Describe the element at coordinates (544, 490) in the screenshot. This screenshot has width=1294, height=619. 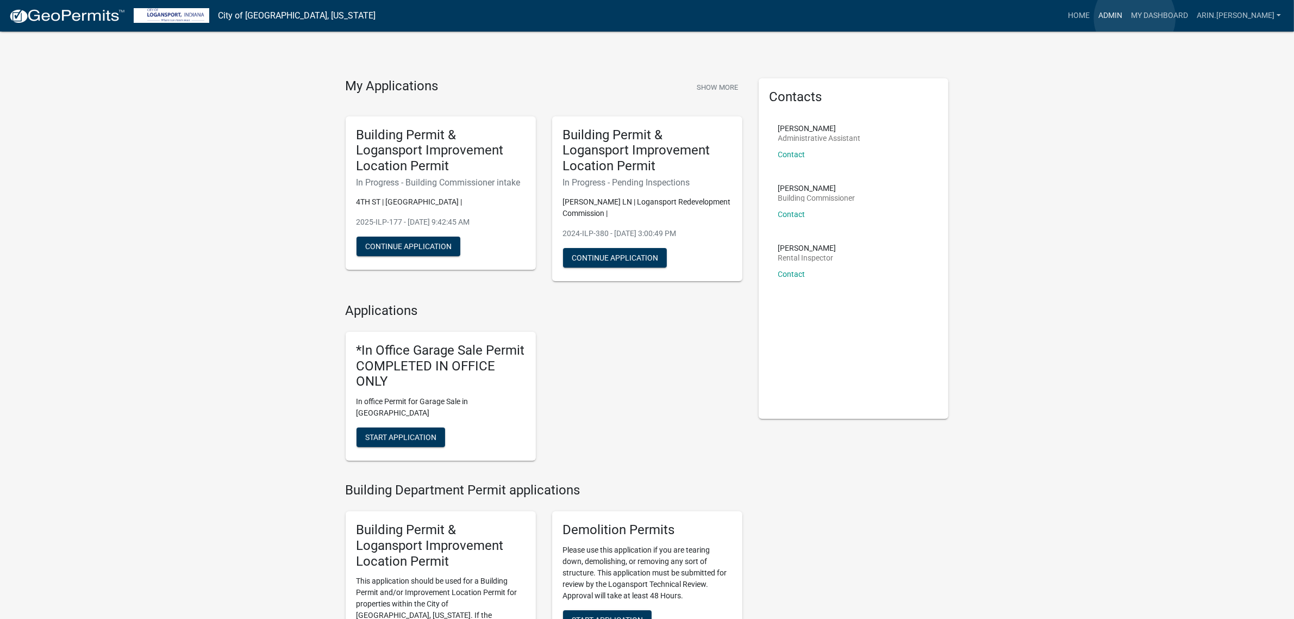
I see `h4: Building Department Permit applications` at that location.